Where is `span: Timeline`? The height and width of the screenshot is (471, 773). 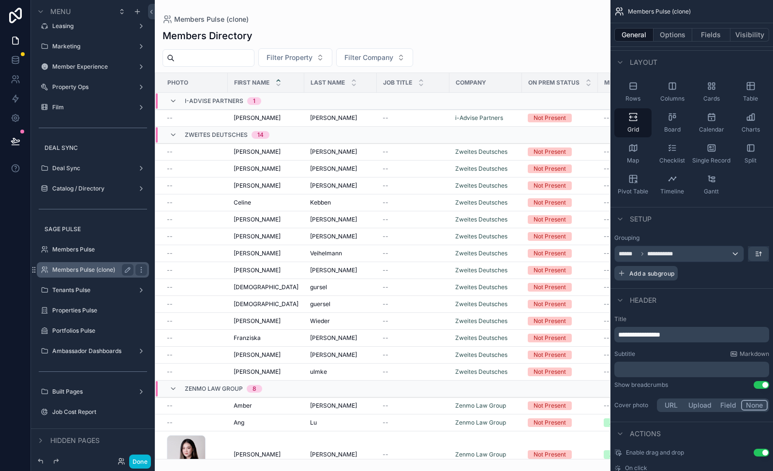
span: Timeline is located at coordinates (672, 192).